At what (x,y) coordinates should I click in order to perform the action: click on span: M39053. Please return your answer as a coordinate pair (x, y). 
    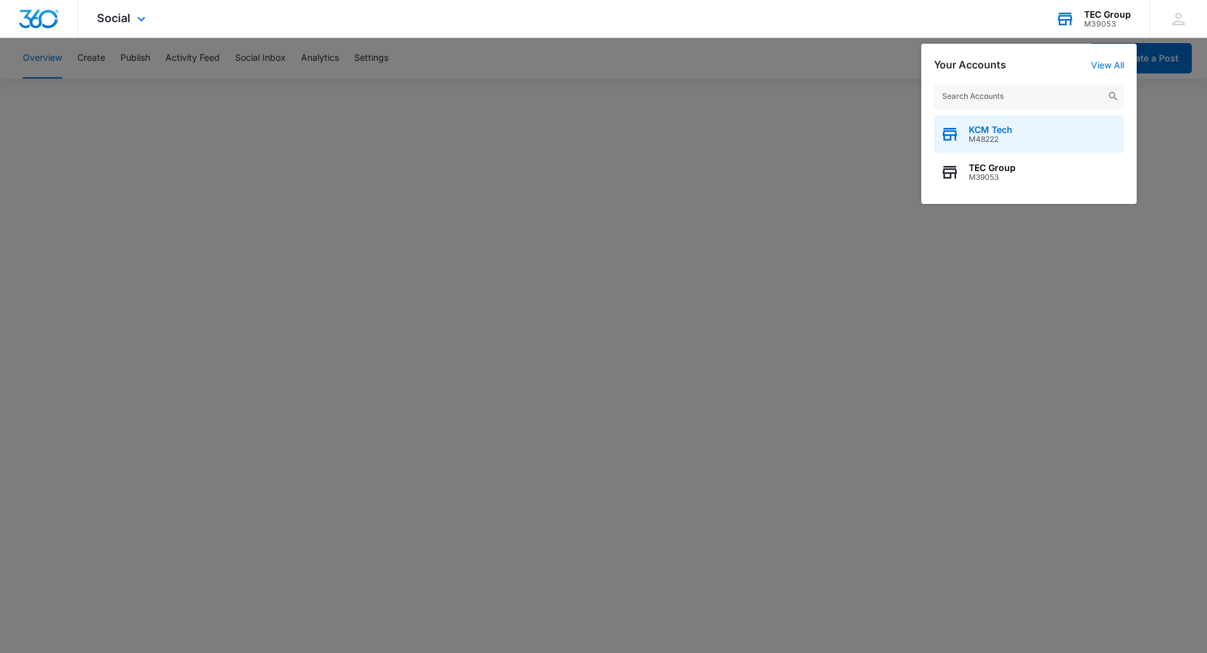
    Looking at the image, I should click on (992, 177).